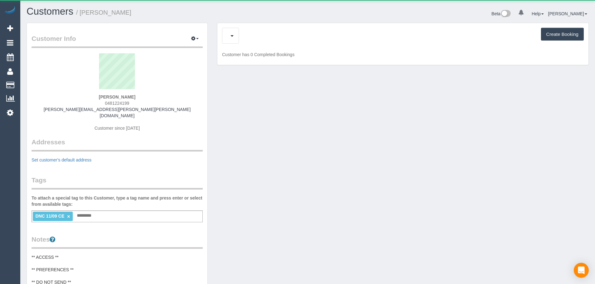 The image size is (595, 284). I want to click on legend: Tags, so click(117, 183).